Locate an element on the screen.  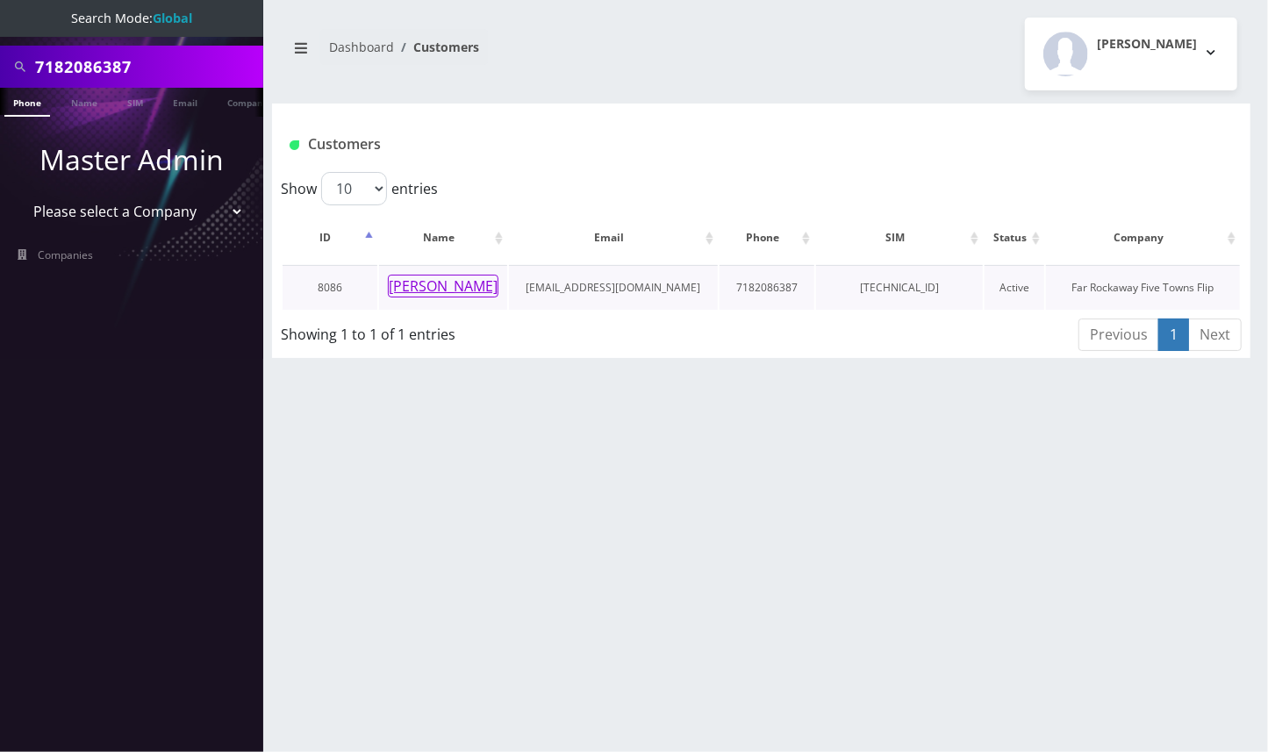
select: Showentries is located at coordinates (354, 189).